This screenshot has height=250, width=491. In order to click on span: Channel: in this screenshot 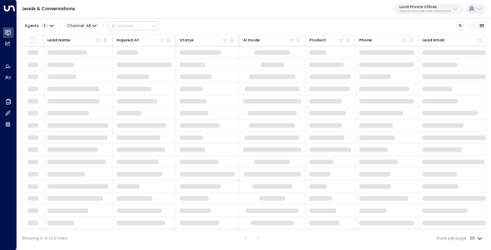, I will do `click(82, 26)`.